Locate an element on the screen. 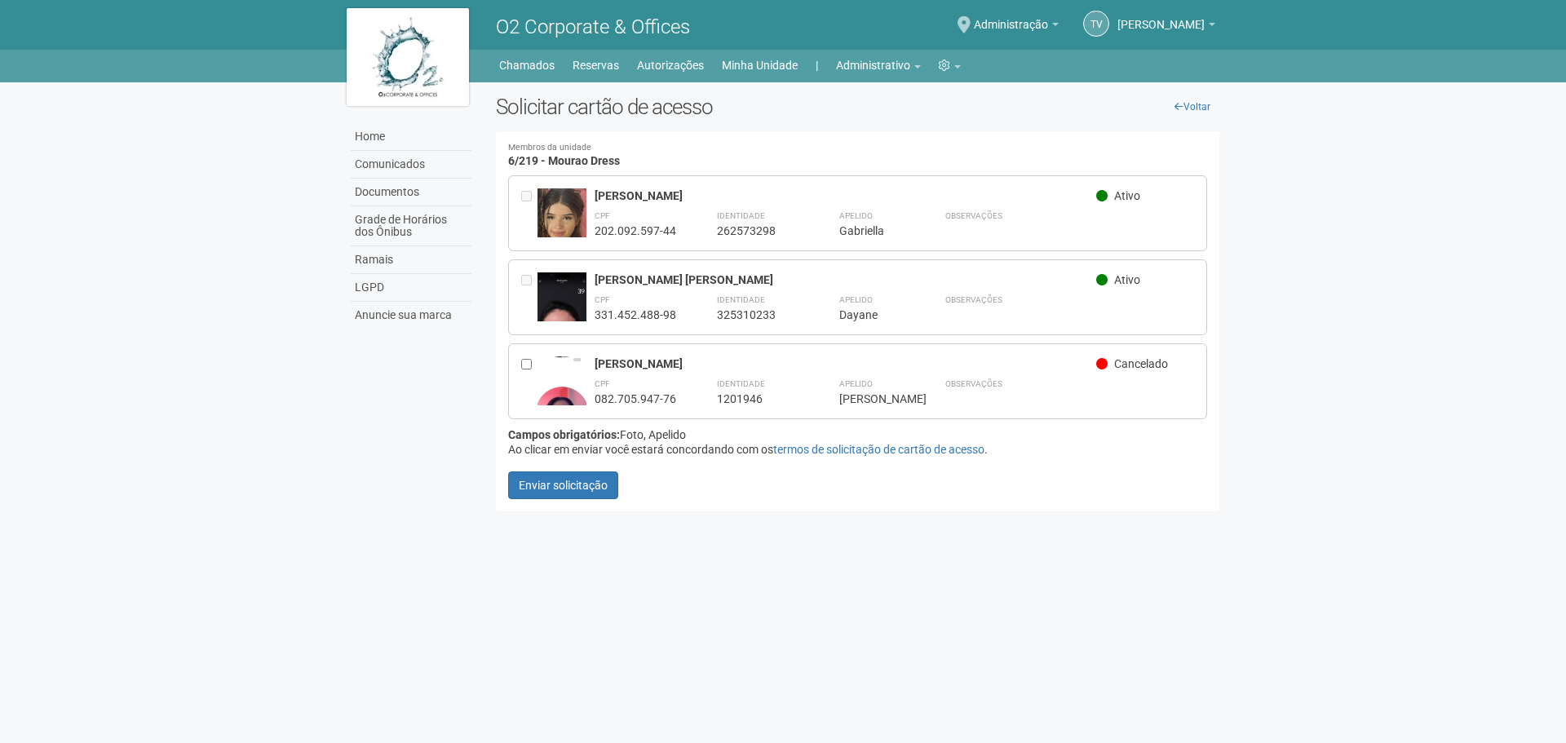 This screenshot has height=743, width=1566. a: Ramais is located at coordinates (411, 260).